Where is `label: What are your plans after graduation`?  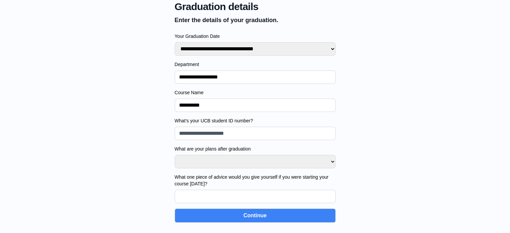
label: What are your plans after graduation is located at coordinates (255, 149).